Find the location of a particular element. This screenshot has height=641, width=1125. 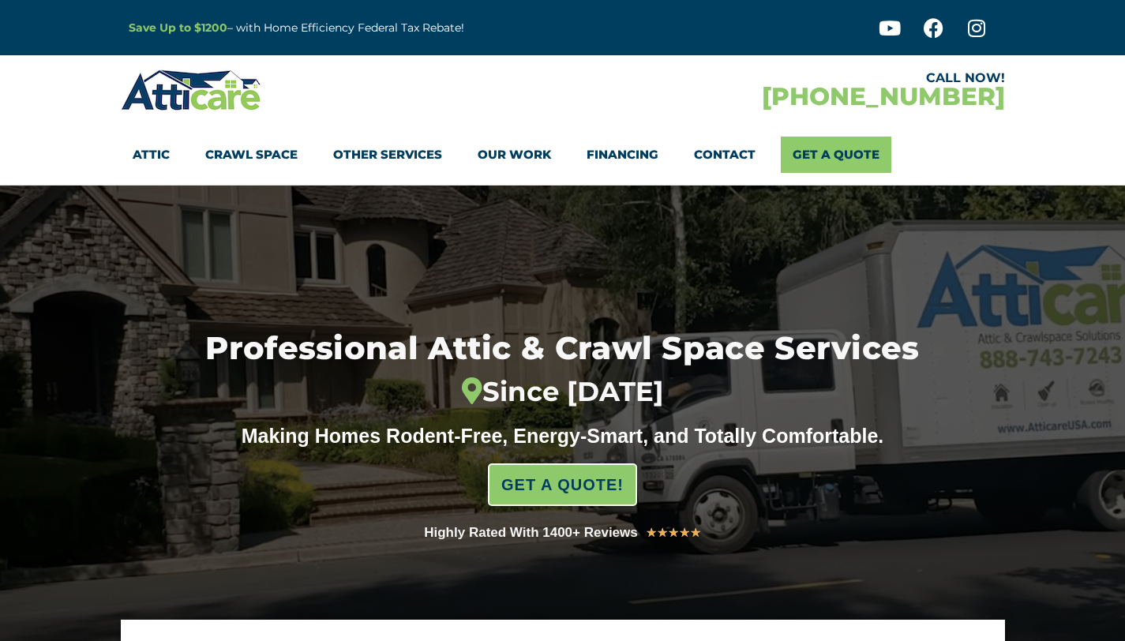

nav: Menu is located at coordinates (563, 155).